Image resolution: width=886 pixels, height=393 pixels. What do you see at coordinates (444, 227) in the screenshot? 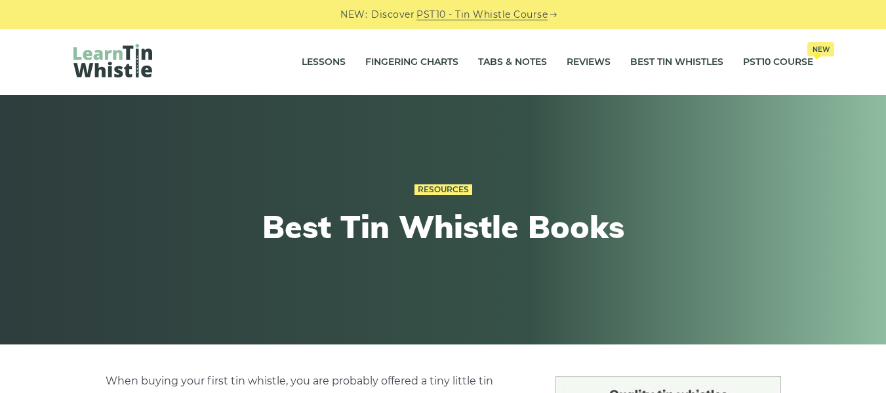
I see `h1: Best Tin Whistle Books` at bounding box center [444, 227].